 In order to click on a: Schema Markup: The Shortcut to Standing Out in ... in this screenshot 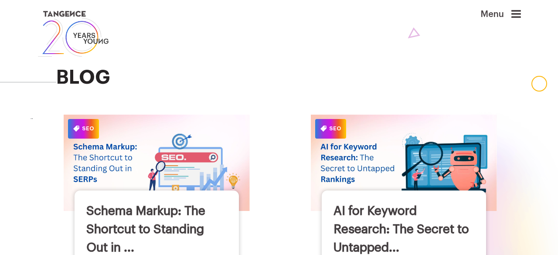, I will do `click(146, 229)`.